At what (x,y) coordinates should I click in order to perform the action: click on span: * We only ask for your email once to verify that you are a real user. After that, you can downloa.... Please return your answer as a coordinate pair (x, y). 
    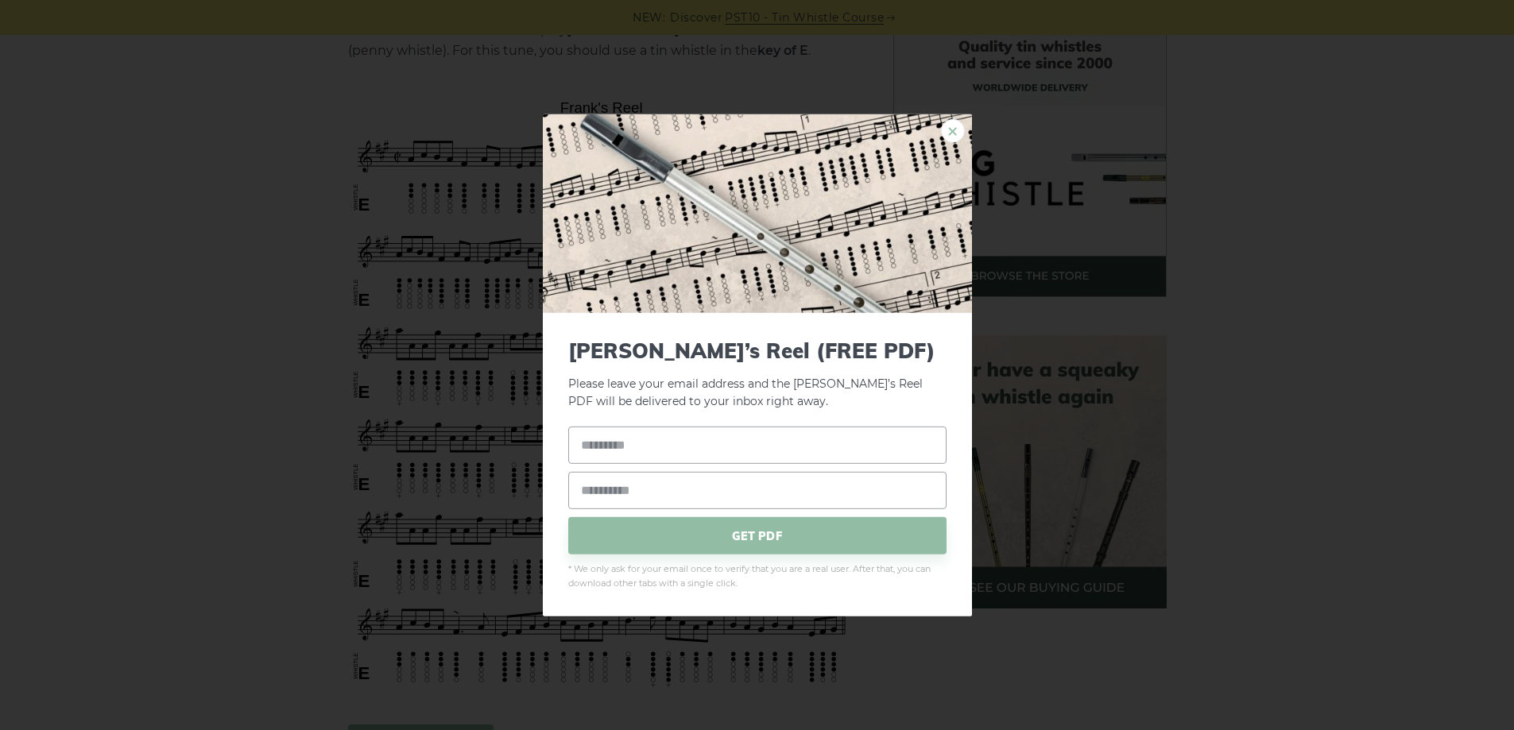
    Looking at the image, I should click on (757, 577).